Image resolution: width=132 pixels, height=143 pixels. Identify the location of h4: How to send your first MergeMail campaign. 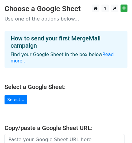
(66, 42).